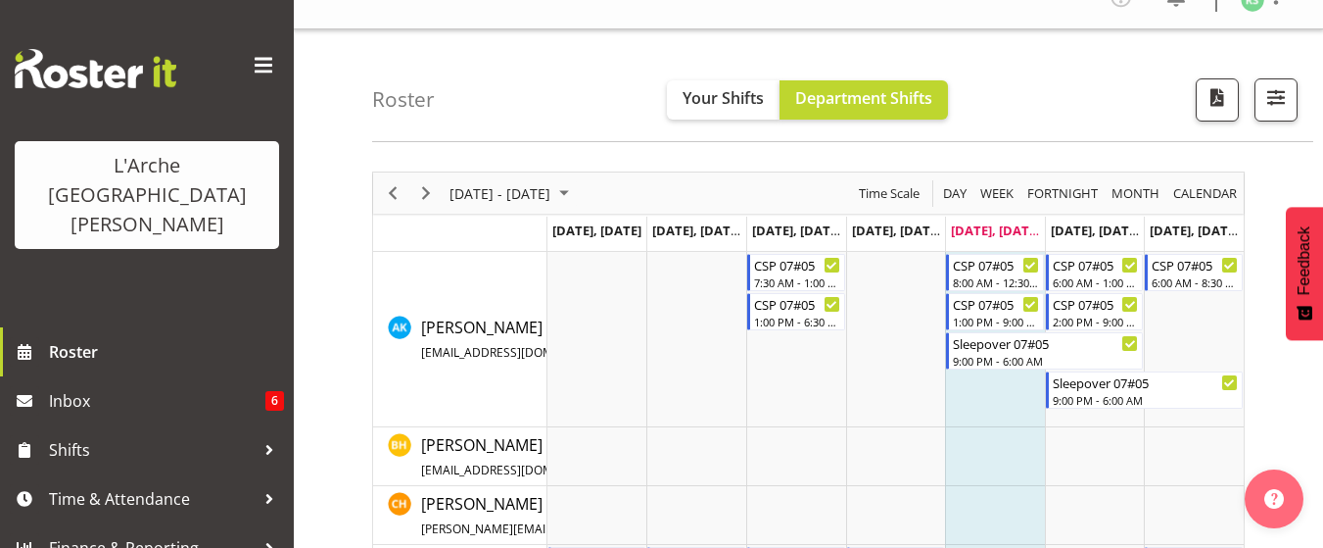 This screenshot has height=548, width=1323. I want to click on div: Aman Kaur"s event - CSP 07#05 Begin From Saturday, September 6, 2025 at 2:00:00 PM GMT+12:00 Ends..., so click(1095, 311).